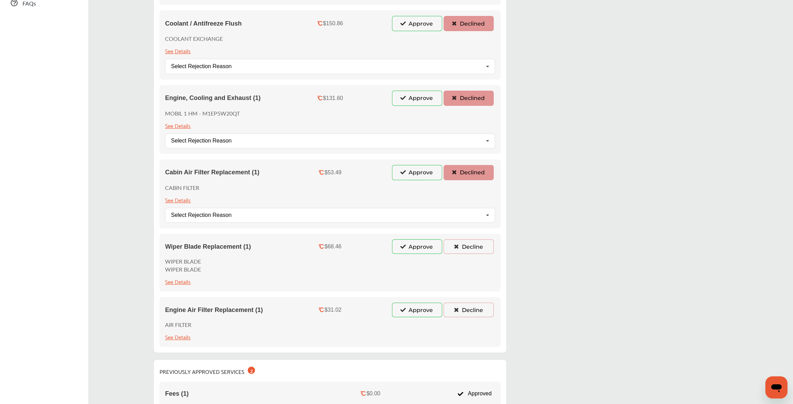 The height and width of the screenshot is (404, 793). What do you see at coordinates (214, 310) in the screenshot?
I see `span: Engine Air Filter Replacement (1)` at bounding box center [214, 310].